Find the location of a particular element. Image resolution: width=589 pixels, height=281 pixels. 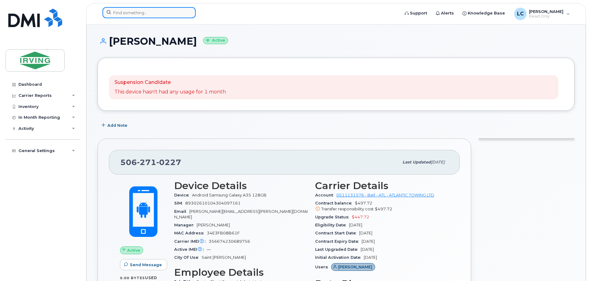

span: MAC Address is located at coordinates (191, 233).